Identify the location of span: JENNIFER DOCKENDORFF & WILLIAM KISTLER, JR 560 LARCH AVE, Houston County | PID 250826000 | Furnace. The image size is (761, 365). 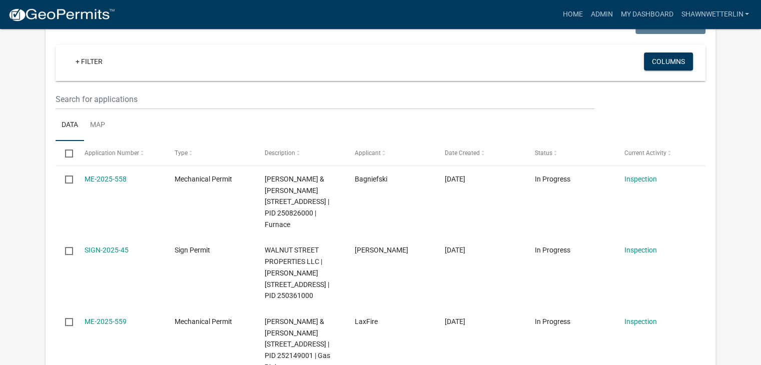
(297, 202).